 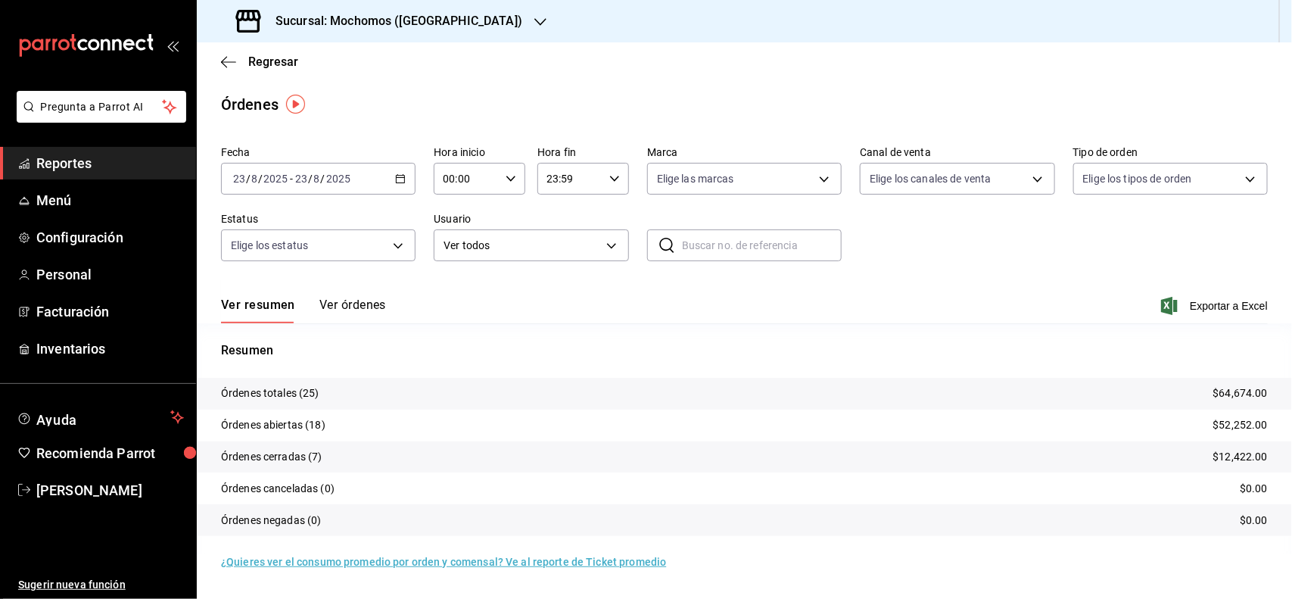 What do you see at coordinates (270, 393) in the screenshot?
I see `p: Órdenes totales (25)` at bounding box center [270, 393].